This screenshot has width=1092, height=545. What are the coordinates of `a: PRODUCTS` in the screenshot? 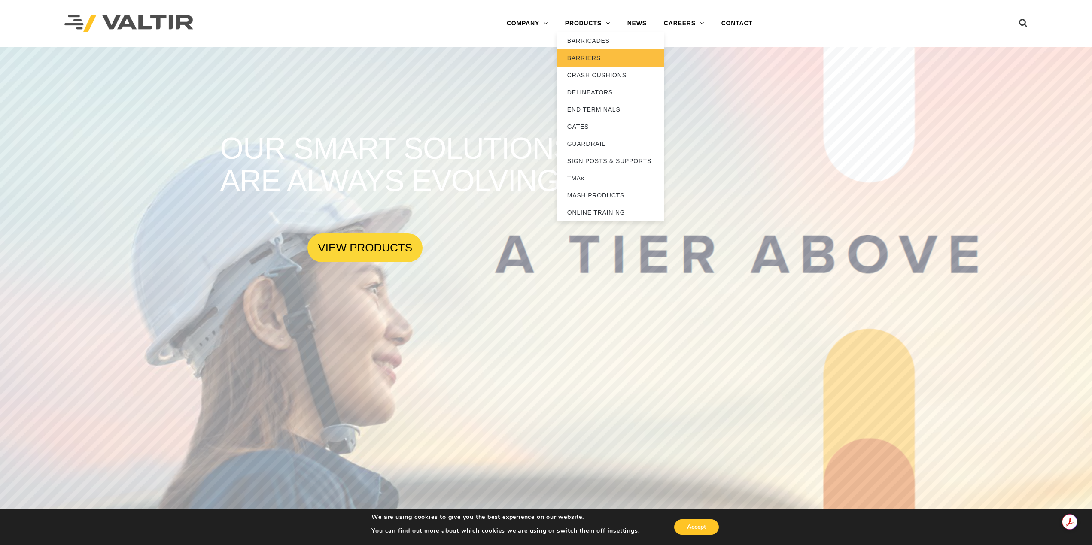 It's located at (587, 24).